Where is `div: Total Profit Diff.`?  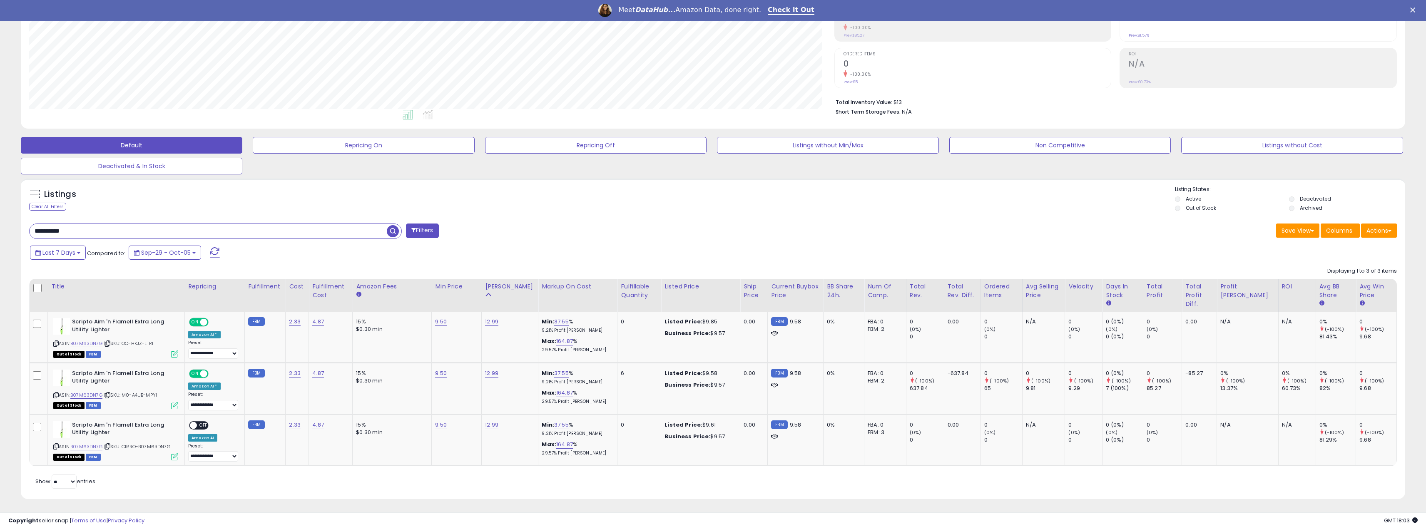
div: Total Profit Diff. is located at coordinates (1199, 295).